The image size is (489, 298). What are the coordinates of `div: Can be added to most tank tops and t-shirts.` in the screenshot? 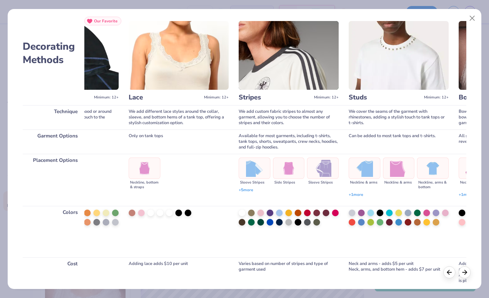 It's located at (399, 141).